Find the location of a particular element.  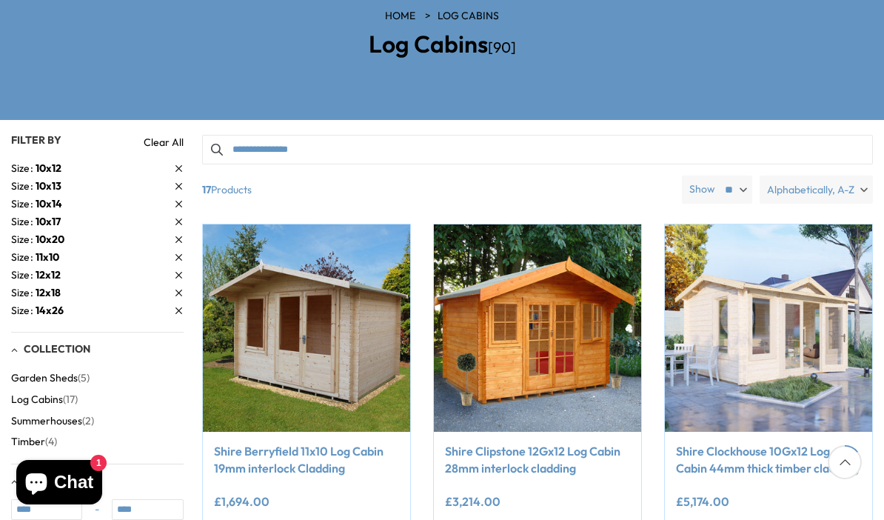

span: Garden Sheds is located at coordinates (44, 378).